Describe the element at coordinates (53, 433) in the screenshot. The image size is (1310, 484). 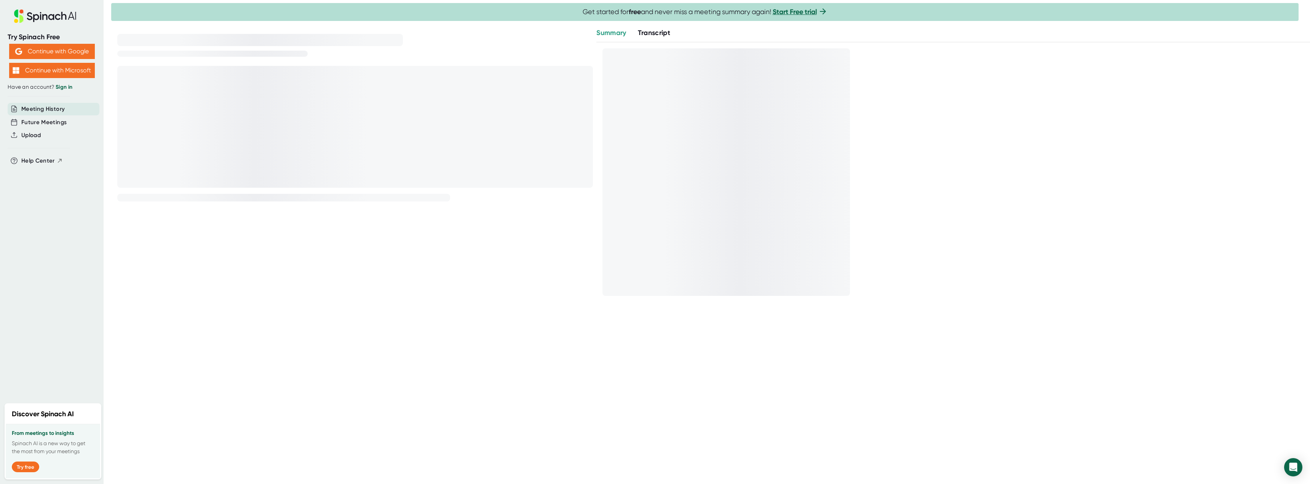
I see `h3: From meetings to insights` at that location.